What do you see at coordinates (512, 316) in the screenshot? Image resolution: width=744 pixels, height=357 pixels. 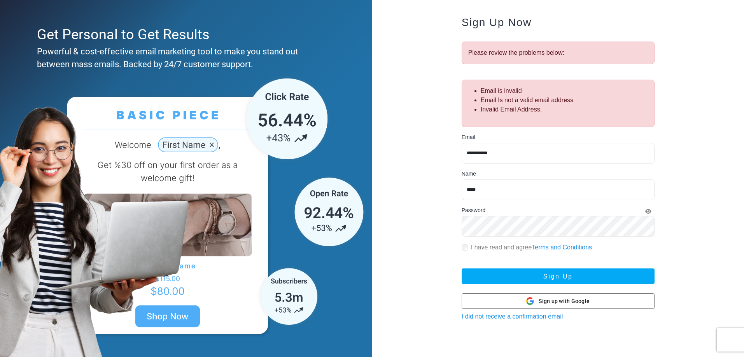 I see `a: I did not receive a confirmation email` at bounding box center [512, 316].